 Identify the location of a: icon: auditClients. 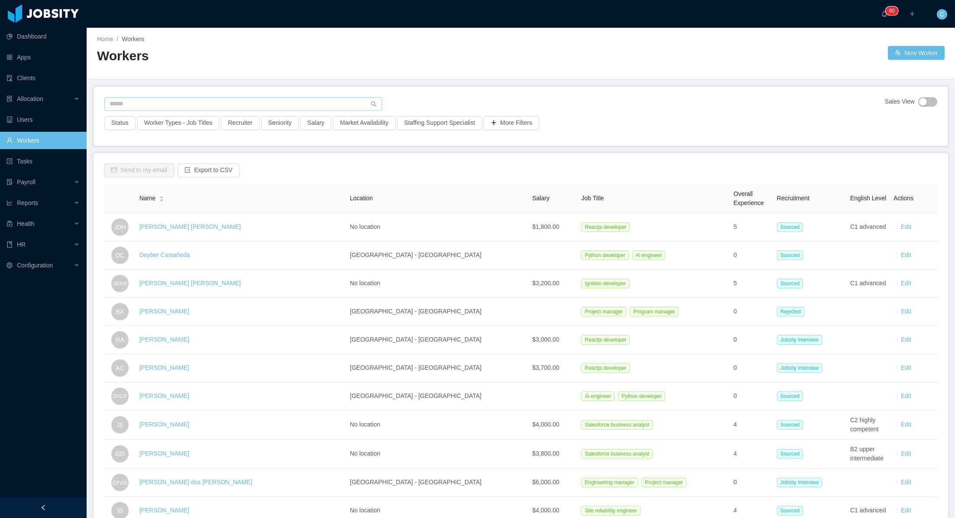
(43, 78).